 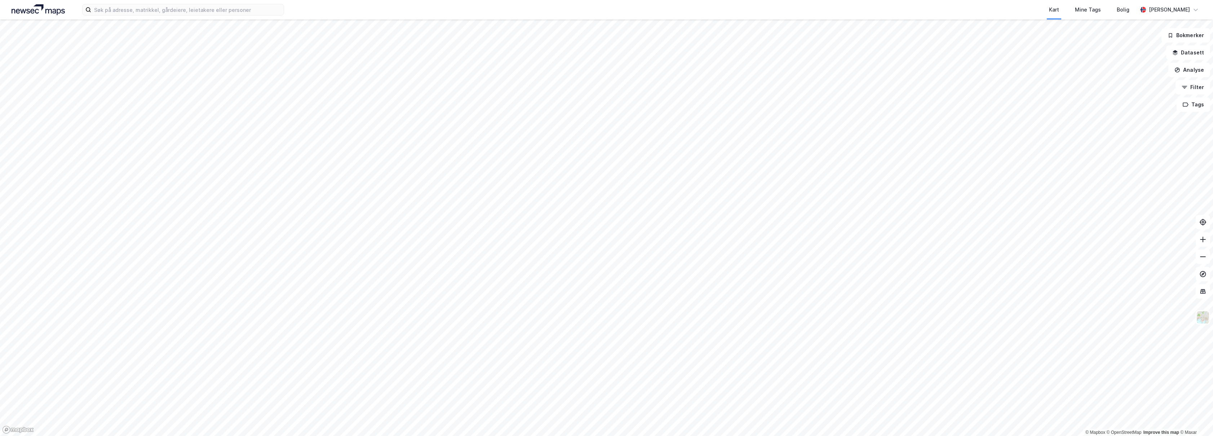 What do you see at coordinates (1189, 70) in the screenshot?
I see `button: Analyse` at bounding box center [1189, 70].